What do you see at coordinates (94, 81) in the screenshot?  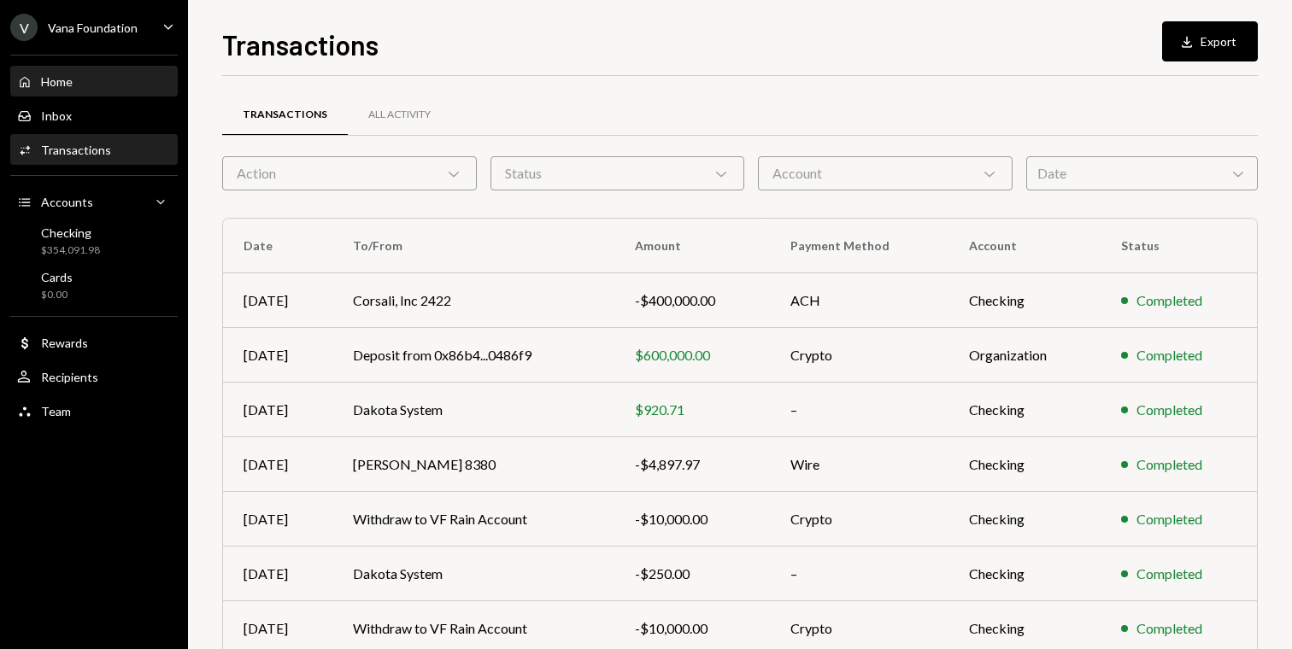 I see `a: Home` at bounding box center [94, 81].